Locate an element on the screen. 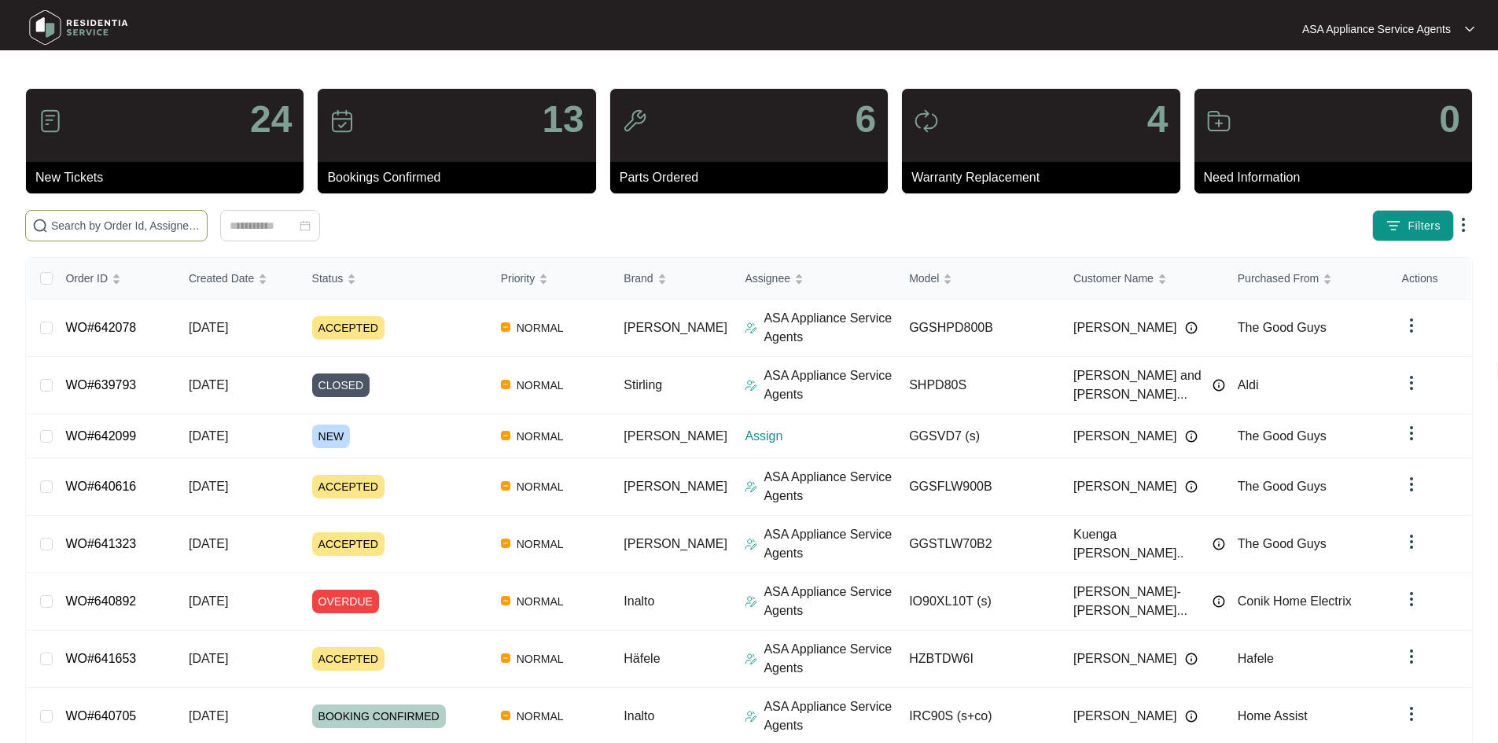 The image size is (1498, 743). span: Aldi is located at coordinates (1248, 385).